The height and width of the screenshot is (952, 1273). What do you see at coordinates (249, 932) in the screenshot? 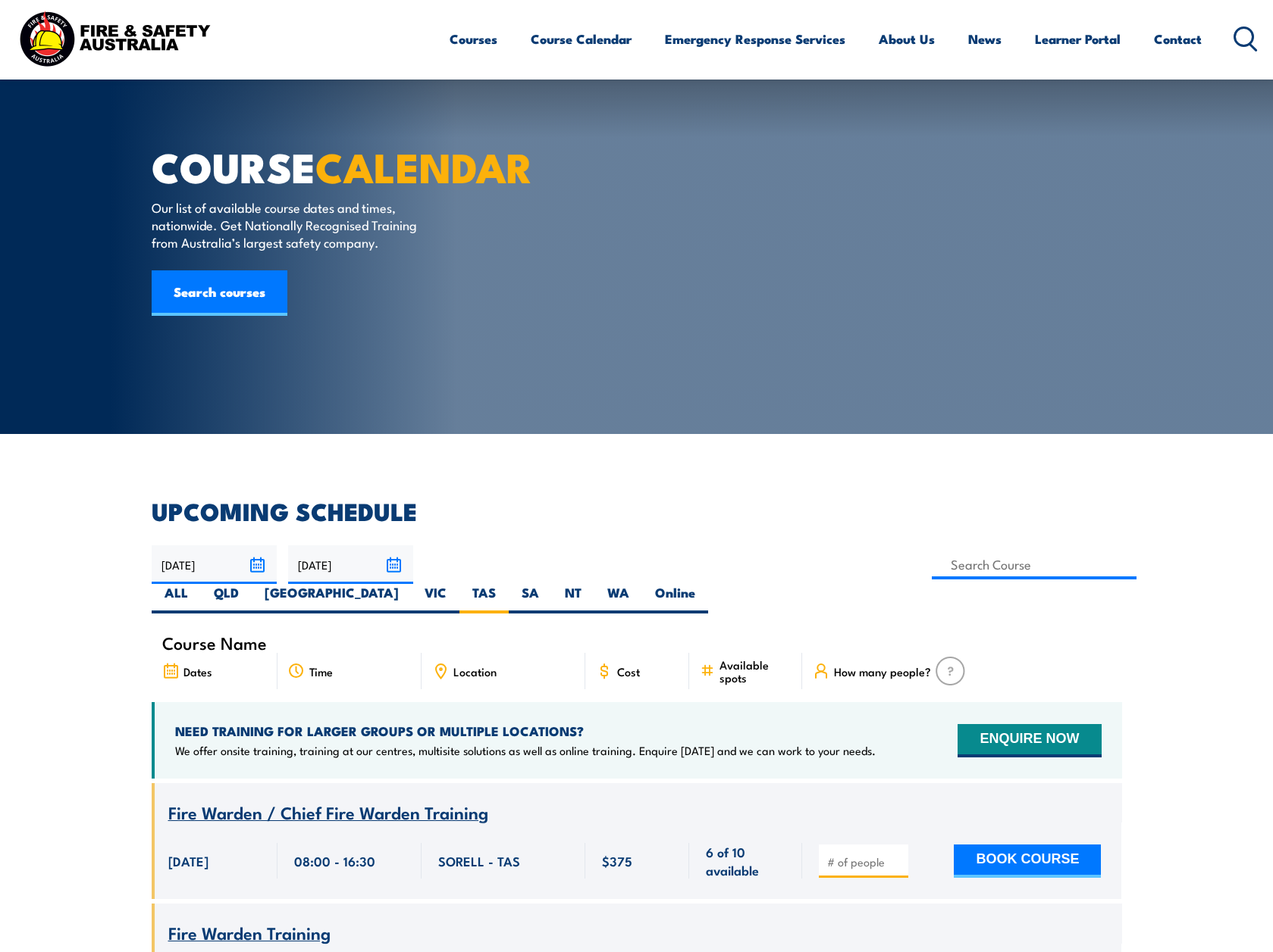
I see `span: Fire Warden Training` at bounding box center [249, 932].